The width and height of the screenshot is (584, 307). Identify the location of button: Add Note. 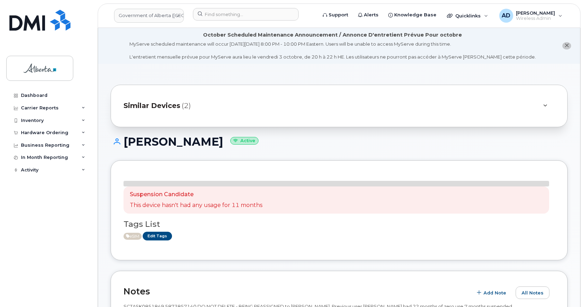
(492, 293).